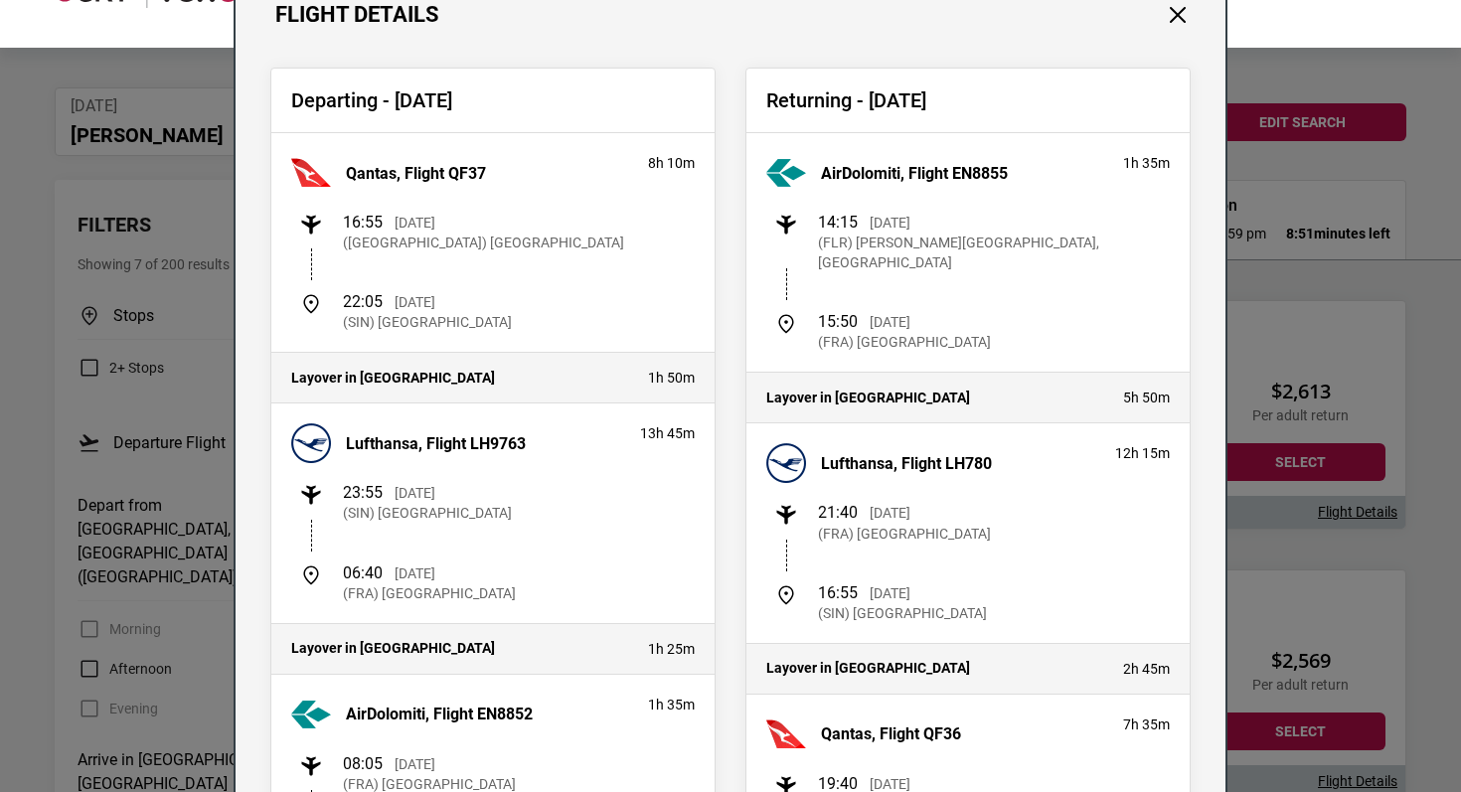 The width and height of the screenshot is (1461, 792). I want to click on p: 1h 50m, so click(671, 378).